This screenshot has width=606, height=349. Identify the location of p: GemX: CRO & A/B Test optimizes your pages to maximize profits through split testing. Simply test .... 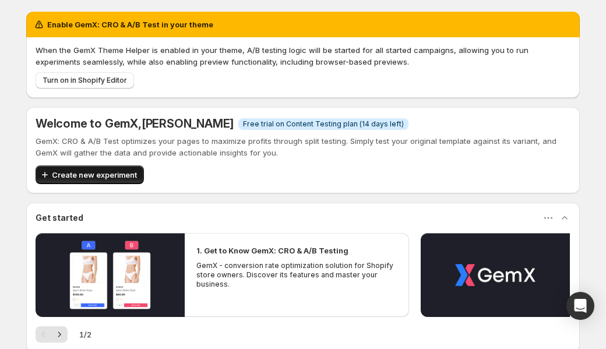
(303, 147).